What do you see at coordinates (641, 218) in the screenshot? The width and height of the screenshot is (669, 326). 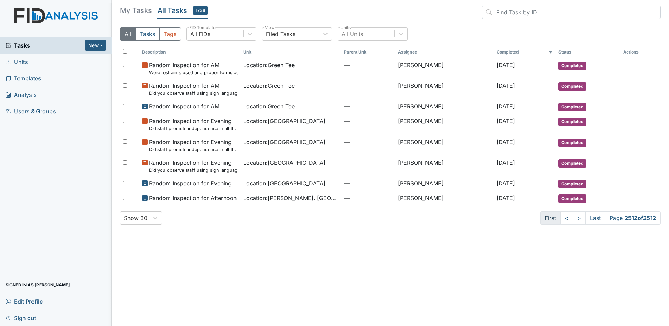 I see `strong: 2512 of 2512` at bounding box center [641, 218].